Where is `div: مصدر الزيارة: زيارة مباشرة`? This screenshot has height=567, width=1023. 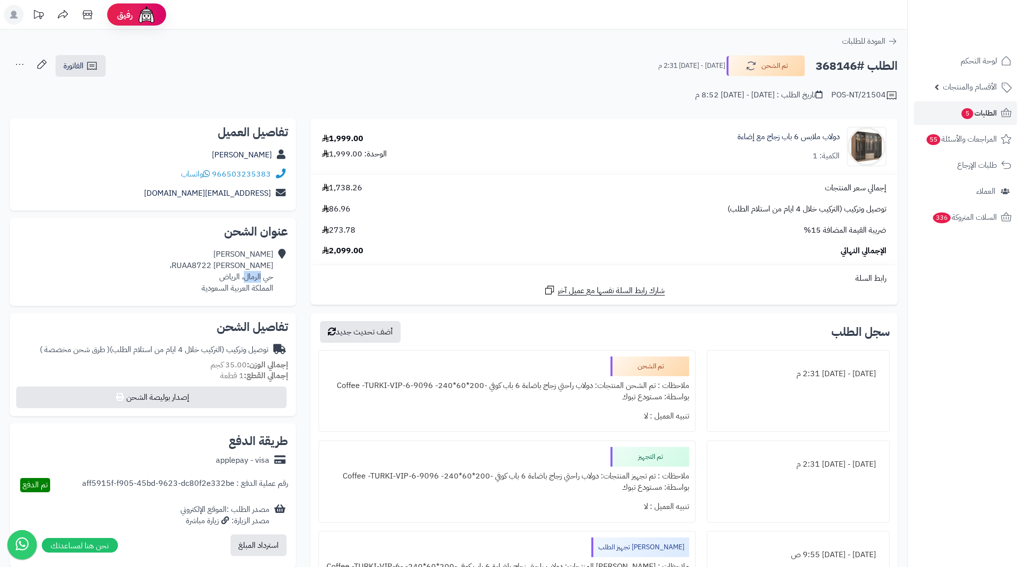 div: مصدر الزيارة: زيارة مباشرة is located at coordinates (225, 521).